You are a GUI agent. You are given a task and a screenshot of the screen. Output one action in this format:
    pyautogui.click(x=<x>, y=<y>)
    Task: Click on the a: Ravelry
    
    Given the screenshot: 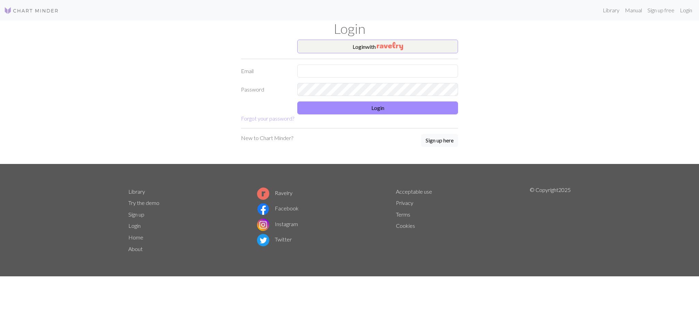 What is the action you would take?
    pyautogui.click(x=275, y=193)
    